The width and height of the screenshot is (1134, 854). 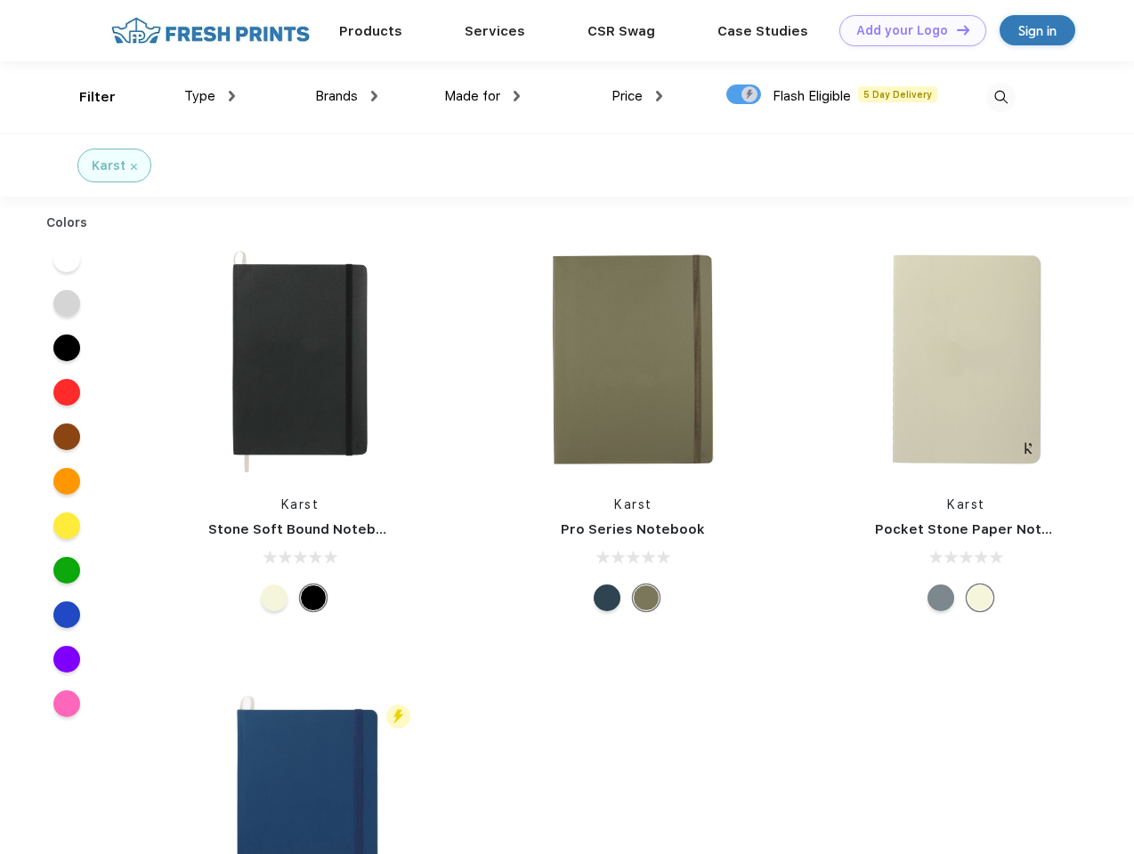 I want to click on a: Pro Series Notebook, so click(x=633, y=529).